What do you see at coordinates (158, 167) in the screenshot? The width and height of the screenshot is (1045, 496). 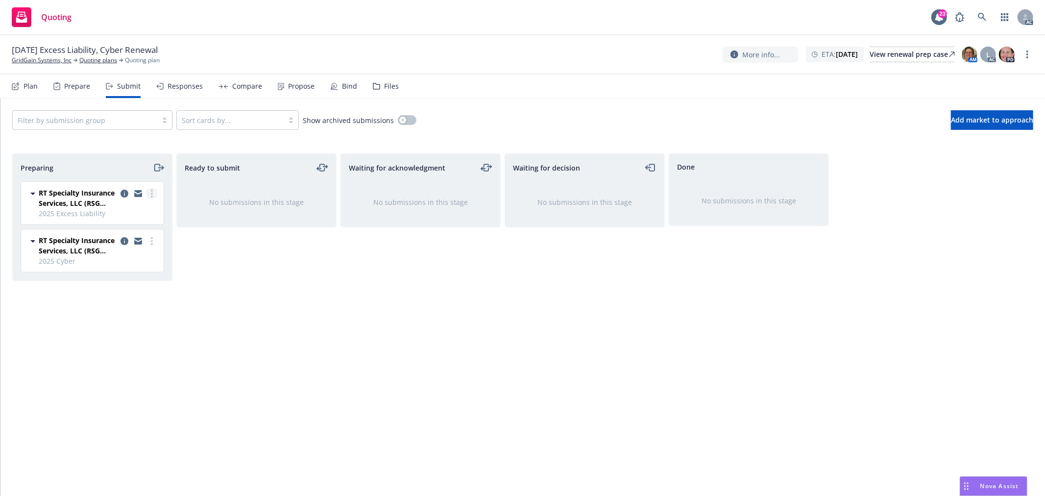 I see `a: moveRight` at bounding box center [158, 167].